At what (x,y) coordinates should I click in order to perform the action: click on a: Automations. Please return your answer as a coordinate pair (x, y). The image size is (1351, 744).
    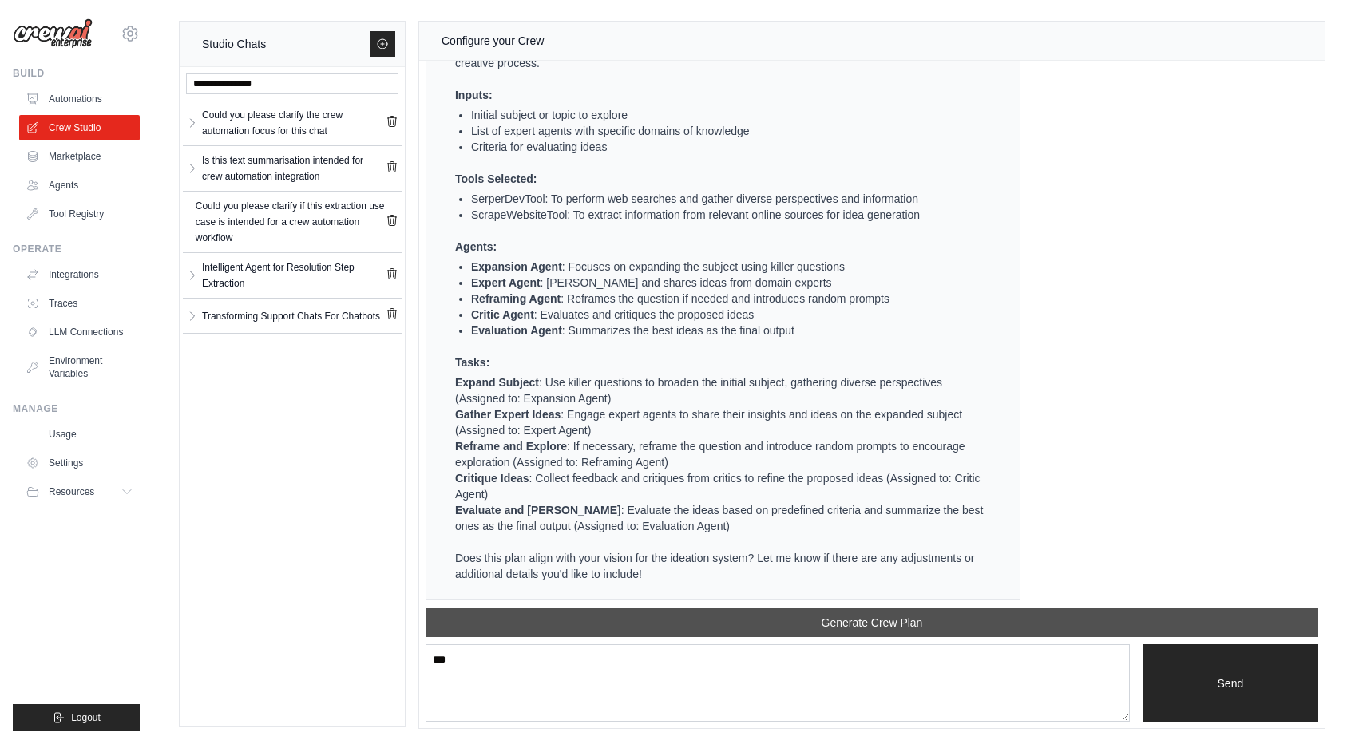
    Looking at the image, I should click on (79, 99).